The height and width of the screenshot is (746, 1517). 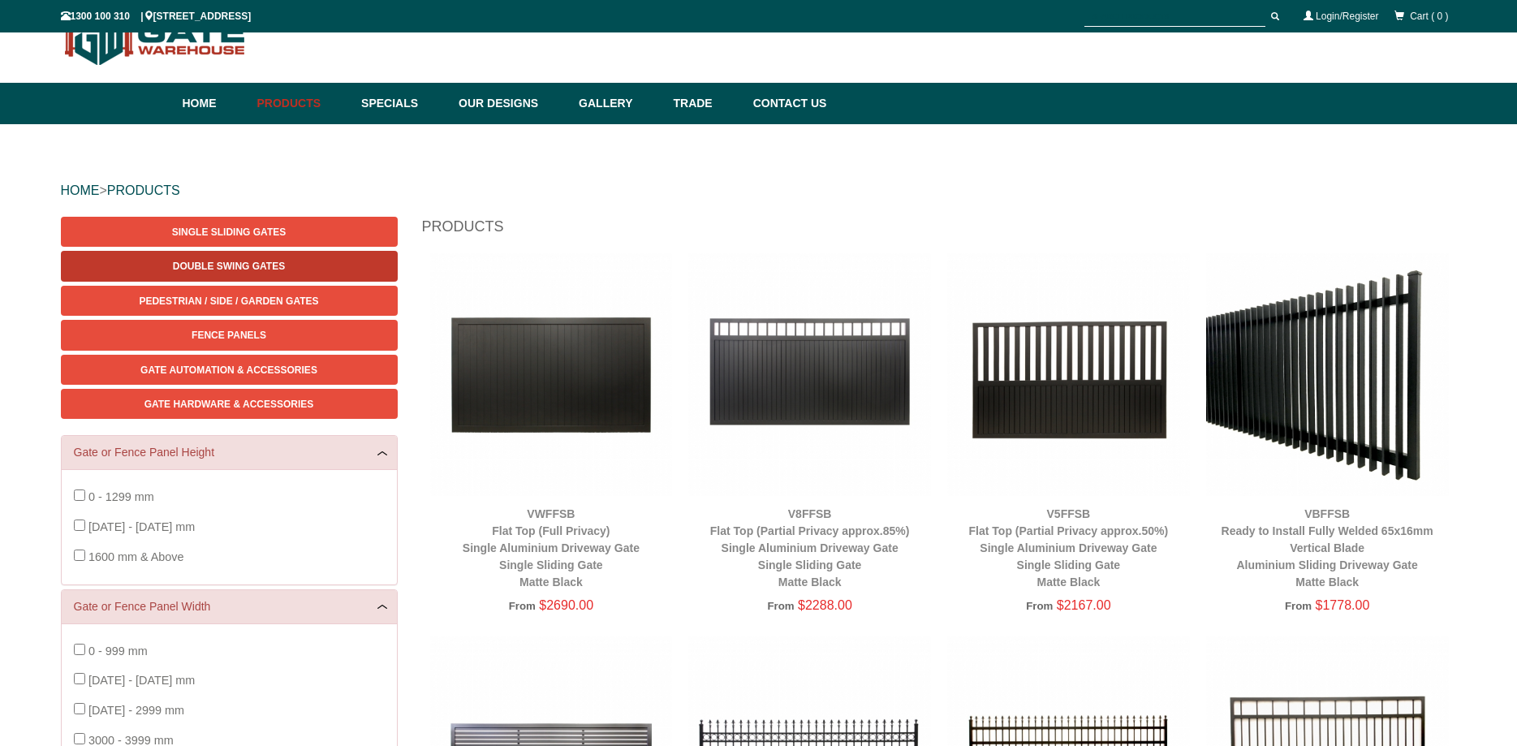 What do you see at coordinates (229, 334) in the screenshot?
I see `a: Fence Panels` at bounding box center [229, 334].